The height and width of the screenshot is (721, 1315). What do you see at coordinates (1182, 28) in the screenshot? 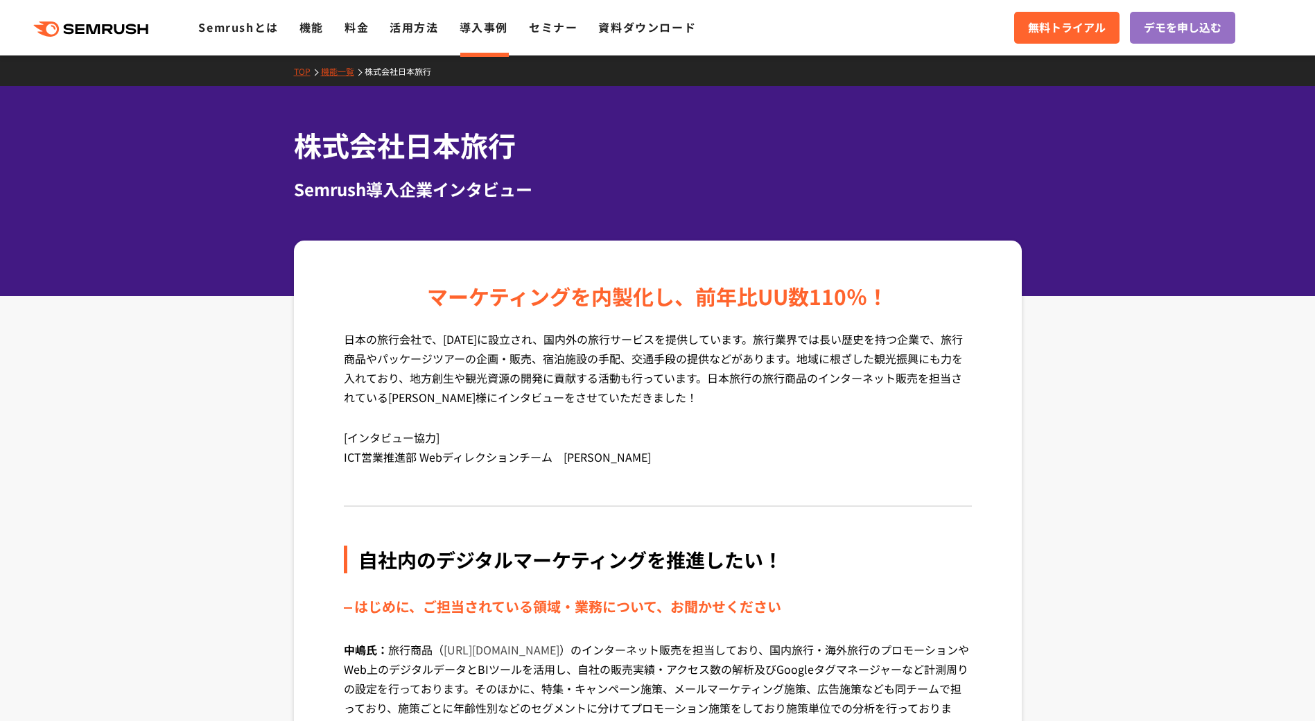
I see `span: デモを申し込む` at bounding box center [1182, 28].